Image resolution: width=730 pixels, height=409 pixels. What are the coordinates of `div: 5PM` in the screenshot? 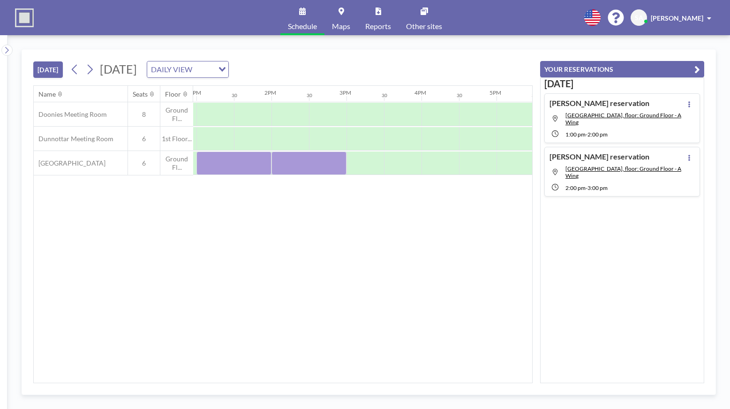 It's located at (495, 92).